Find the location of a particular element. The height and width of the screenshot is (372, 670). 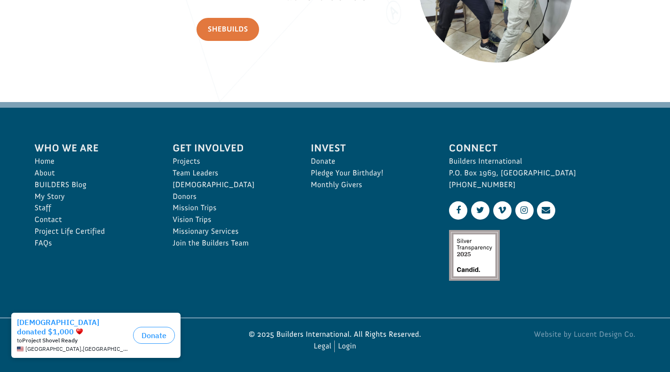

a: FAQs is located at coordinates (94, 243).